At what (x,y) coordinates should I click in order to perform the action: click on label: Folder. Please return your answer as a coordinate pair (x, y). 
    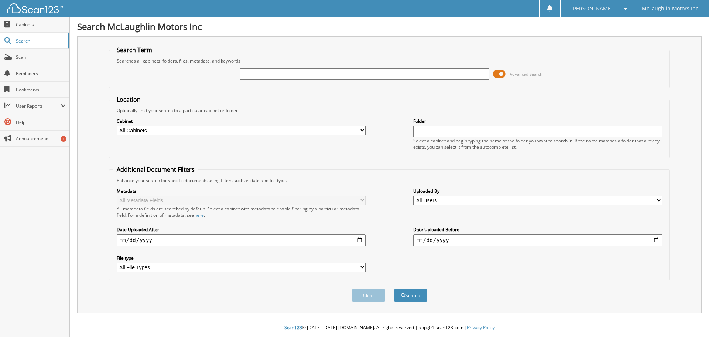
    Looking at the image, I should click on (538, 121).